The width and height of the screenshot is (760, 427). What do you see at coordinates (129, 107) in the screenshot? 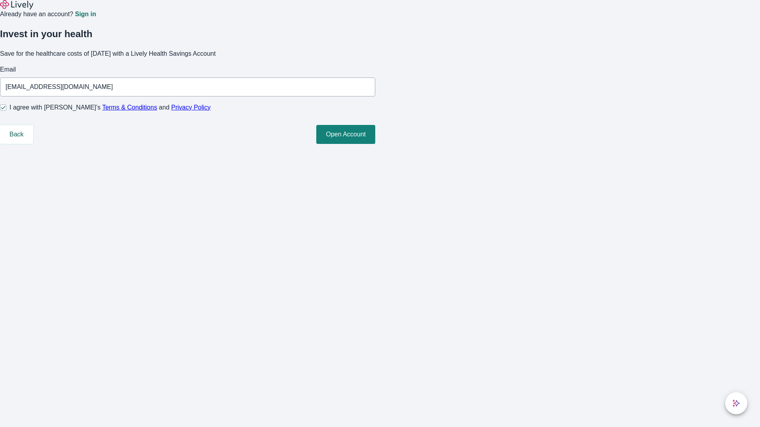
I see `a: Terms & Conditions` at bounding box center [129, 107].